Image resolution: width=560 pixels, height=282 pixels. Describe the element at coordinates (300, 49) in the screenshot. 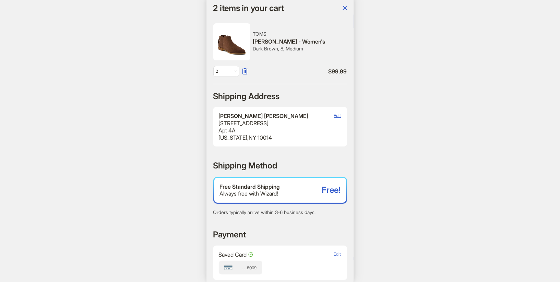

I see `div: Dark Brown, 8, Medium` at that location.